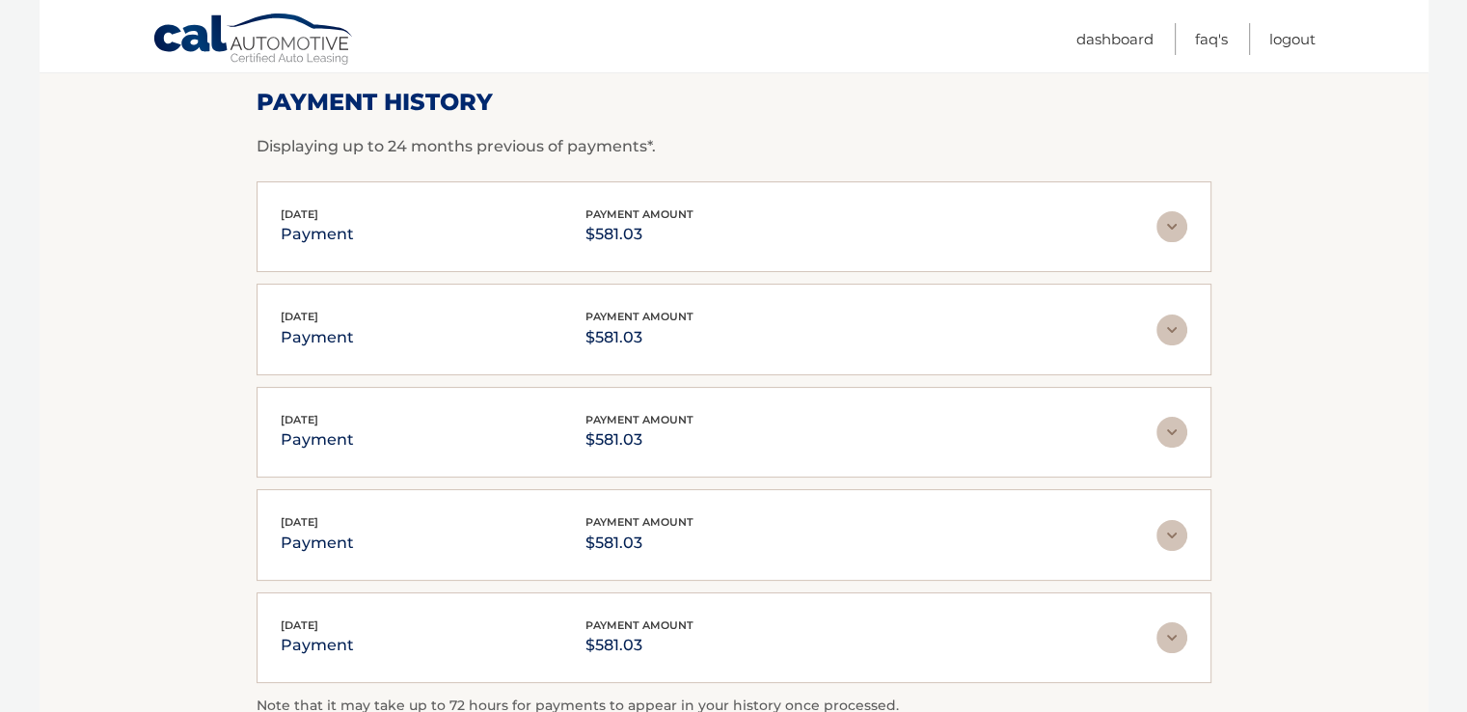 This screenshot has width=1467, height=712. Describe the element at coordinates (1211, 39) in the screenshot. I see `a: FAQ's` at that location.